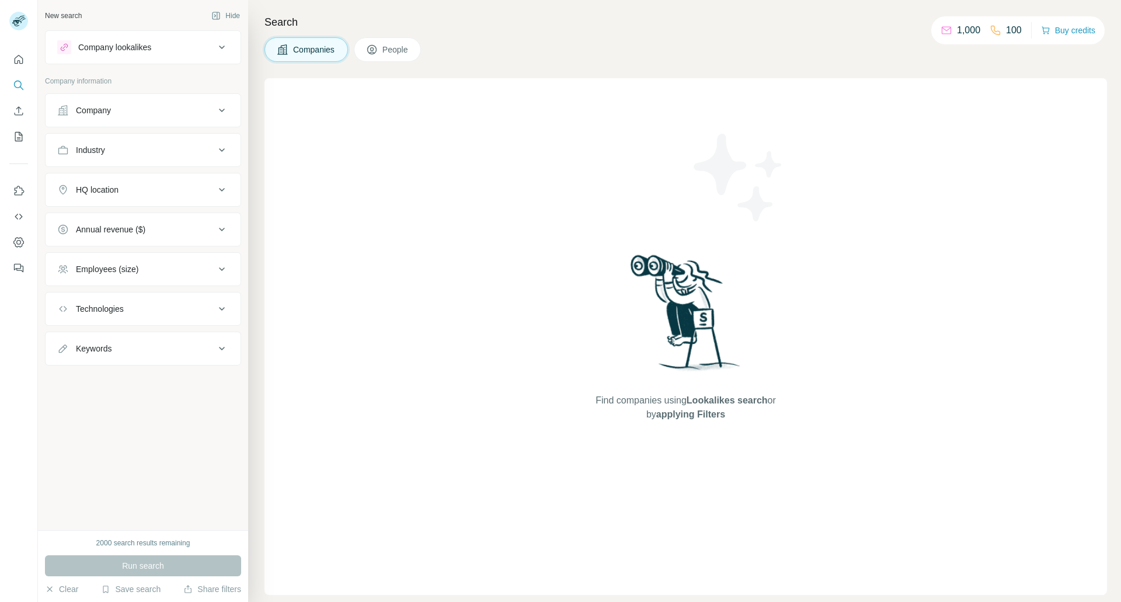 The image size is (1121, 602). What do you see at coordinates (396, 50) in the screenshot?
I see `span: People` at bounding box center [396, 50].